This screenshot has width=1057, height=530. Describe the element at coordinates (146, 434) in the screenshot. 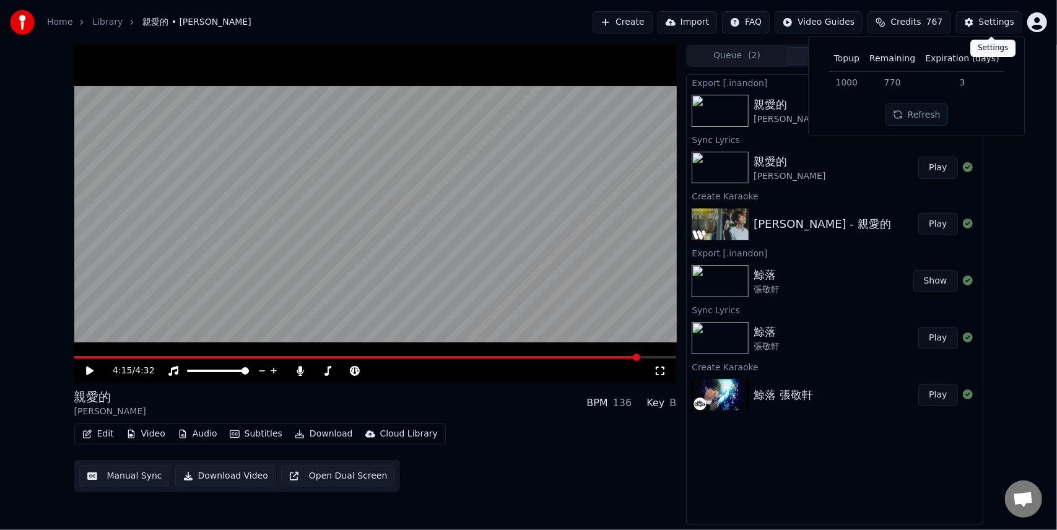

I see `button: Video` at that location.